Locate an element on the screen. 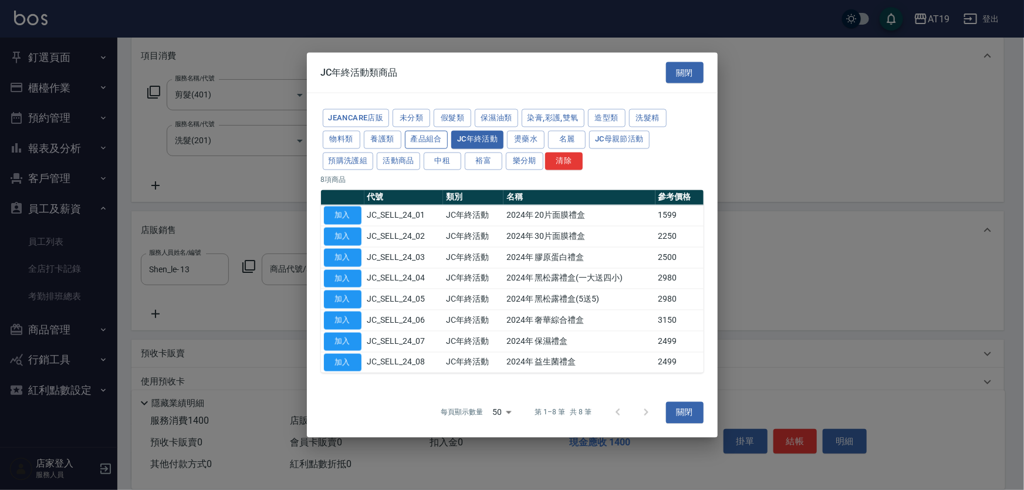  td: JC_SELL_24_08 is located at coordinates (404, 363).